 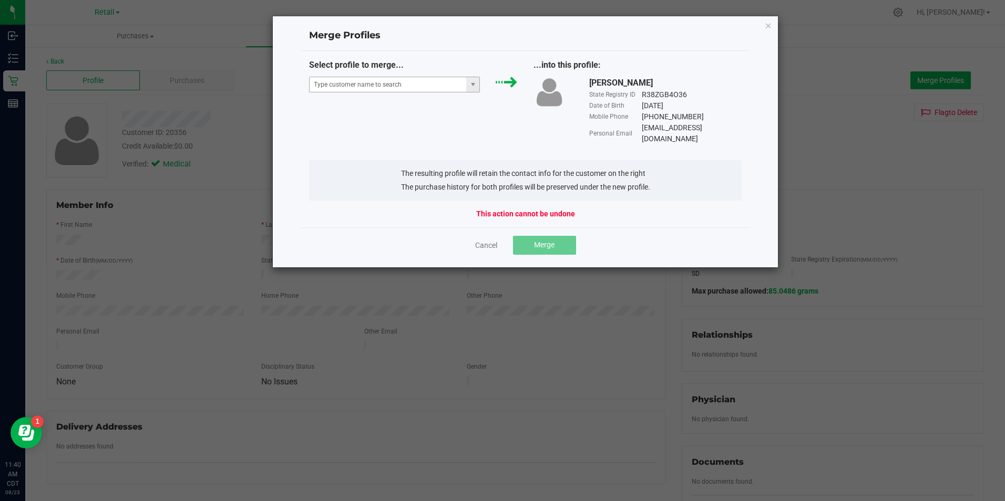 What do you see at coordinates (486, 245) in the screenshot?
I see `a: Cancel` at bounding box center [486, 245].